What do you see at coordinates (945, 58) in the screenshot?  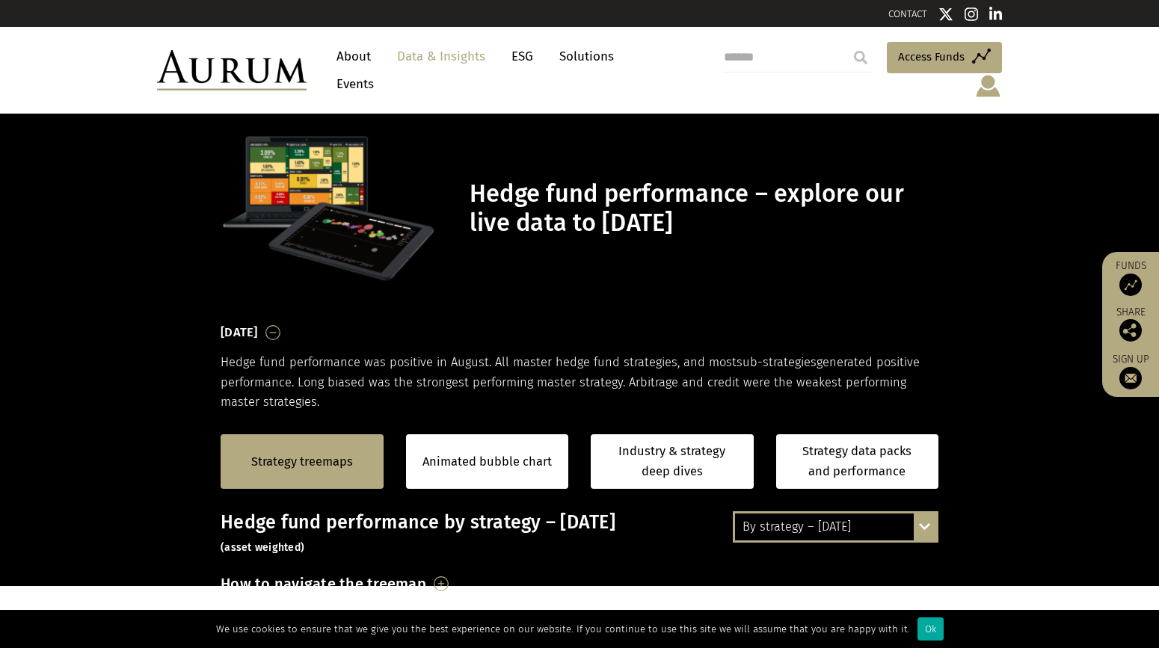 I see `a: Access Funds` at bounding box center [945, 58].